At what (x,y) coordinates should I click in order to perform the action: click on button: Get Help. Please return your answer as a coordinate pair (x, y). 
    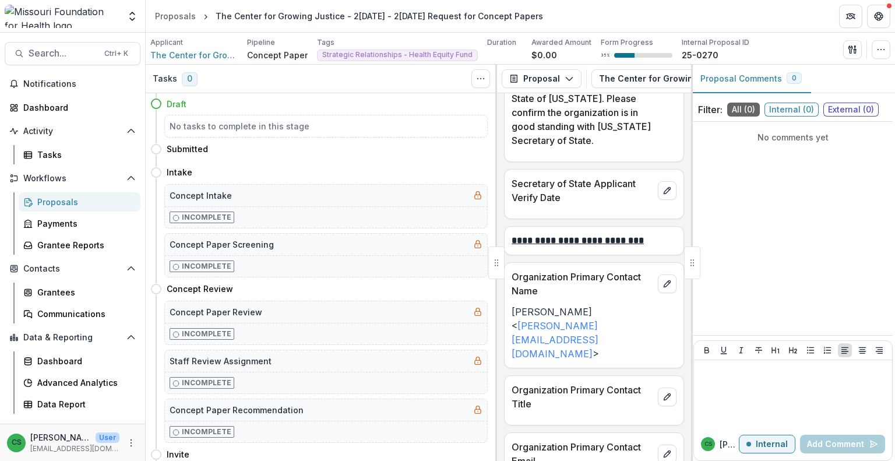
    Looking at the image, I should click on (878, 16).